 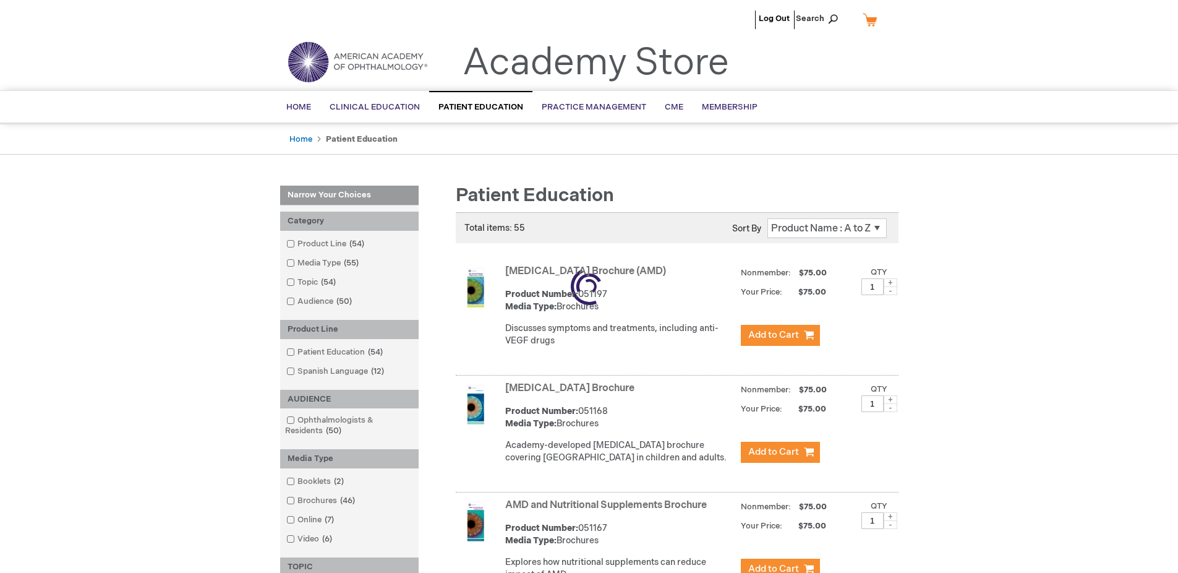 What do you see at coordinates (594, 107) in the screenshot?
I see `a: Practice Management` at bounding box center [594, 107].